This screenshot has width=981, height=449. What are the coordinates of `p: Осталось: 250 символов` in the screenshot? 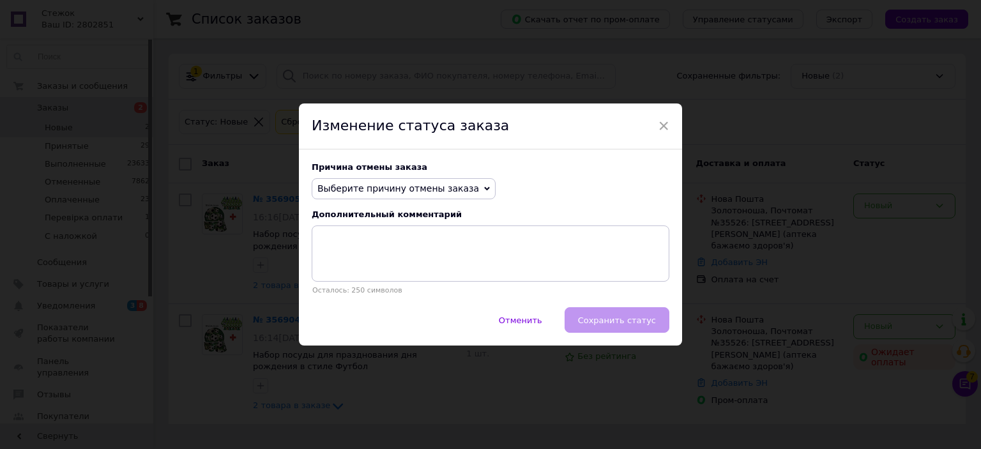 It's located at (490, 290).